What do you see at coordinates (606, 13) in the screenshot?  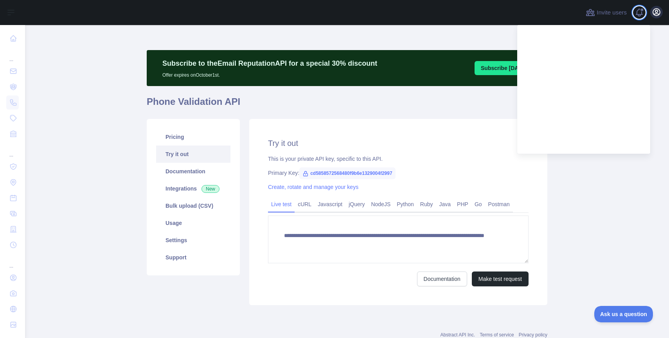 I see `button: Invite users` at bounding box center [606, 13].